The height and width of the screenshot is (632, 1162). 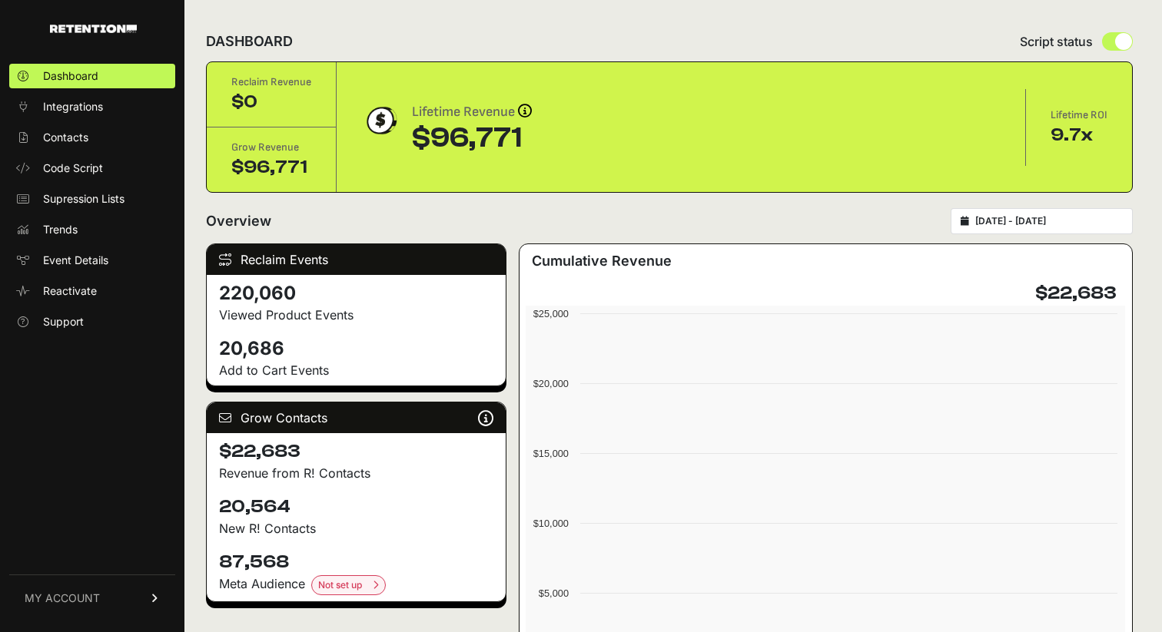 I want to click on h4: 20,564, so click(x=356, y=507).